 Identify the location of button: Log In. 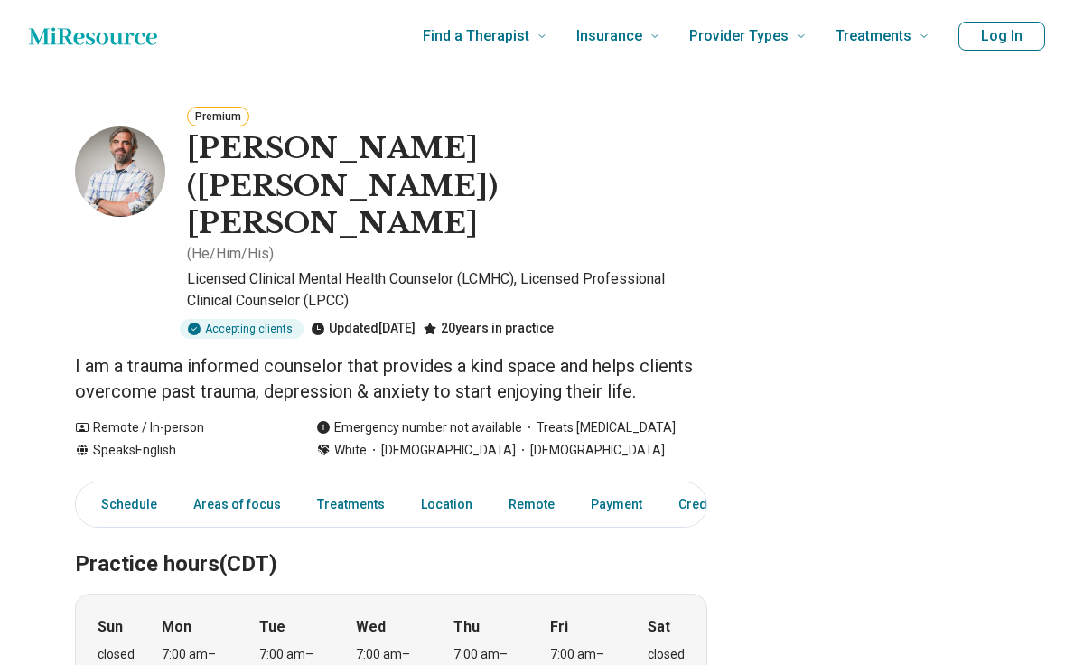
(1001, 36).